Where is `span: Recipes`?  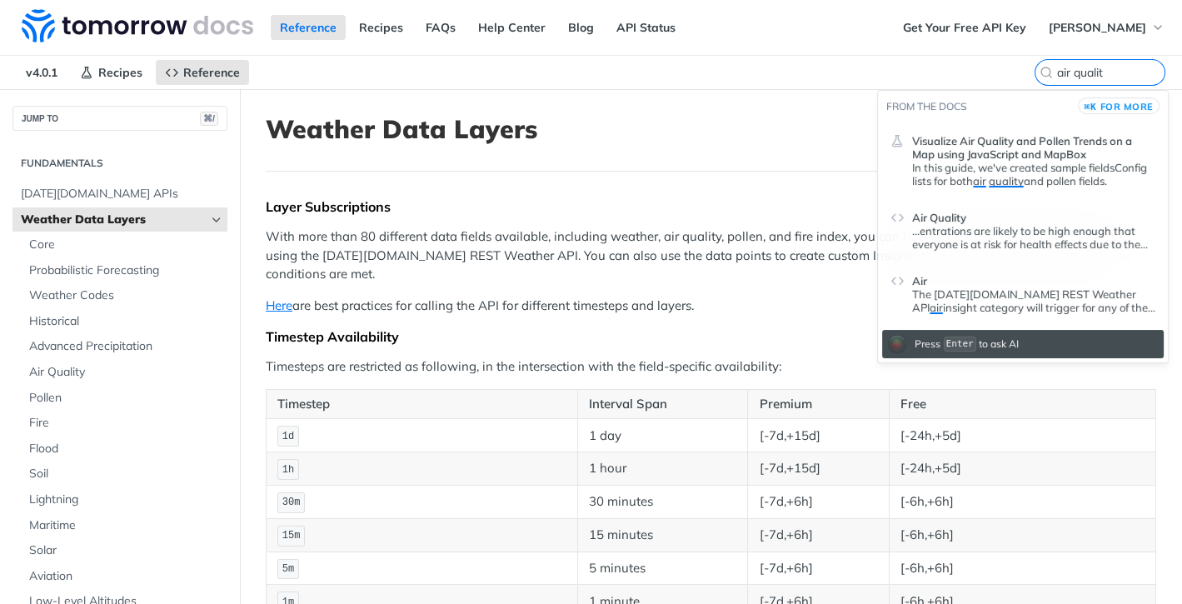
span: Recipes is located at coordinates (120, 72).